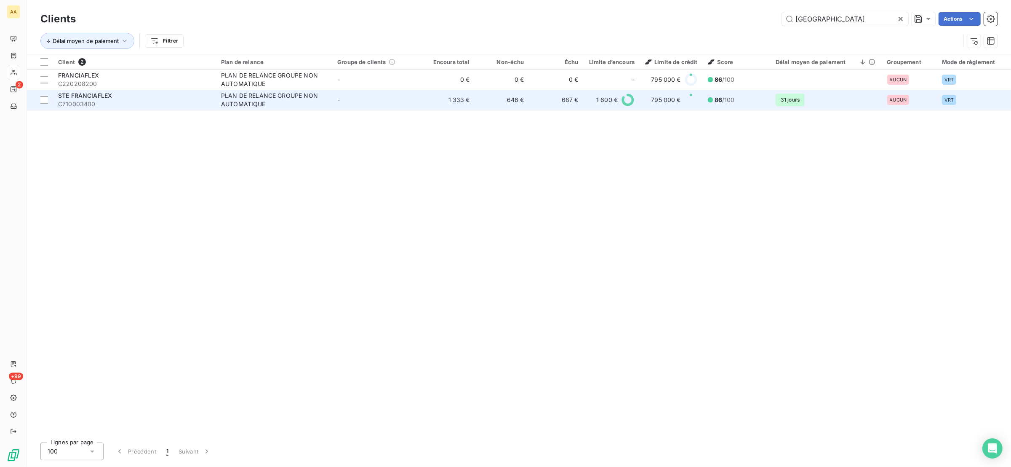 This screenshot has height=467, width=1011. What do you see at coordinates (167, 451) in the screenshot?
I see `span: 1` at bounding box center [167, 451].